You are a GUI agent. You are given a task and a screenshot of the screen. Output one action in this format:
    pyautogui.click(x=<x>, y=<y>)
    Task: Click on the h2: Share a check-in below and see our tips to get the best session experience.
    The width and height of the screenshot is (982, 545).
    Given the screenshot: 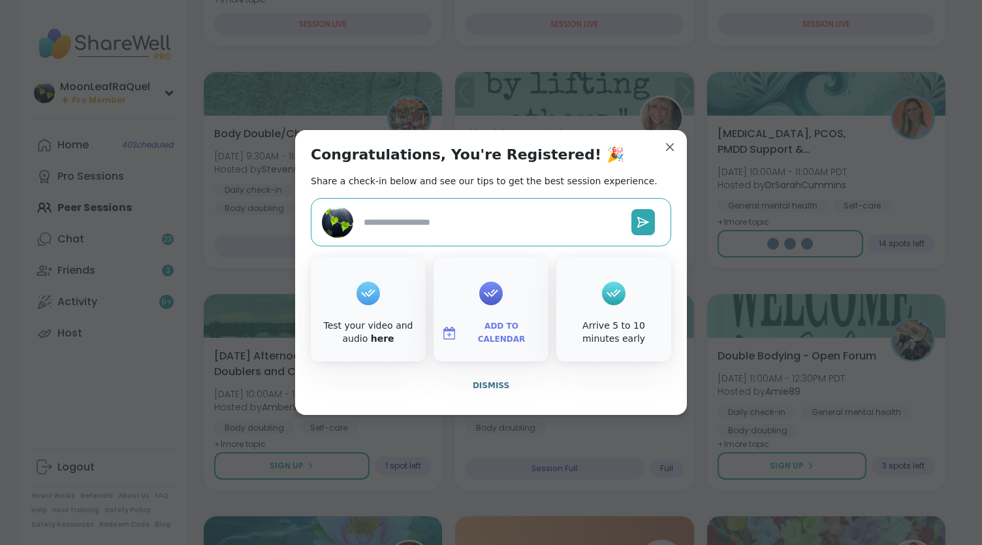 What is the action you would take?
    pyautogui.click(x=484, y=181)
    